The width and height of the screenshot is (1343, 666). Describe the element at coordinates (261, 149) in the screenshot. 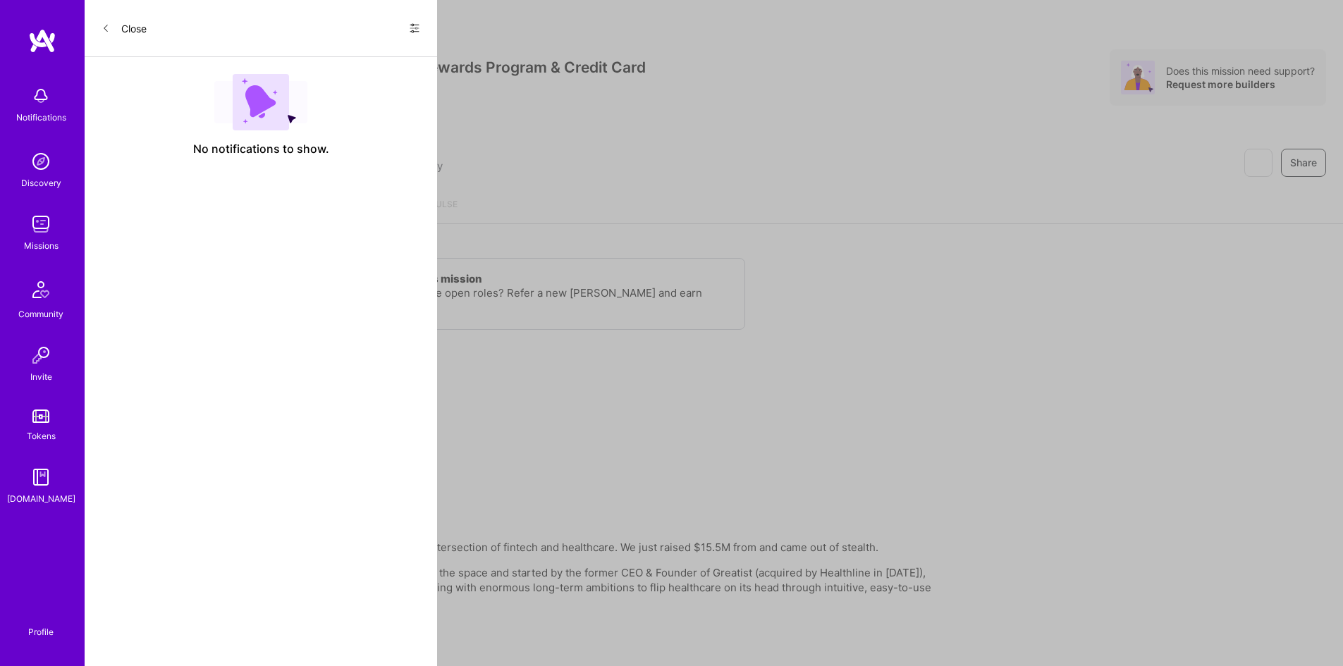

I see `span: No notifications to show.` at that location.